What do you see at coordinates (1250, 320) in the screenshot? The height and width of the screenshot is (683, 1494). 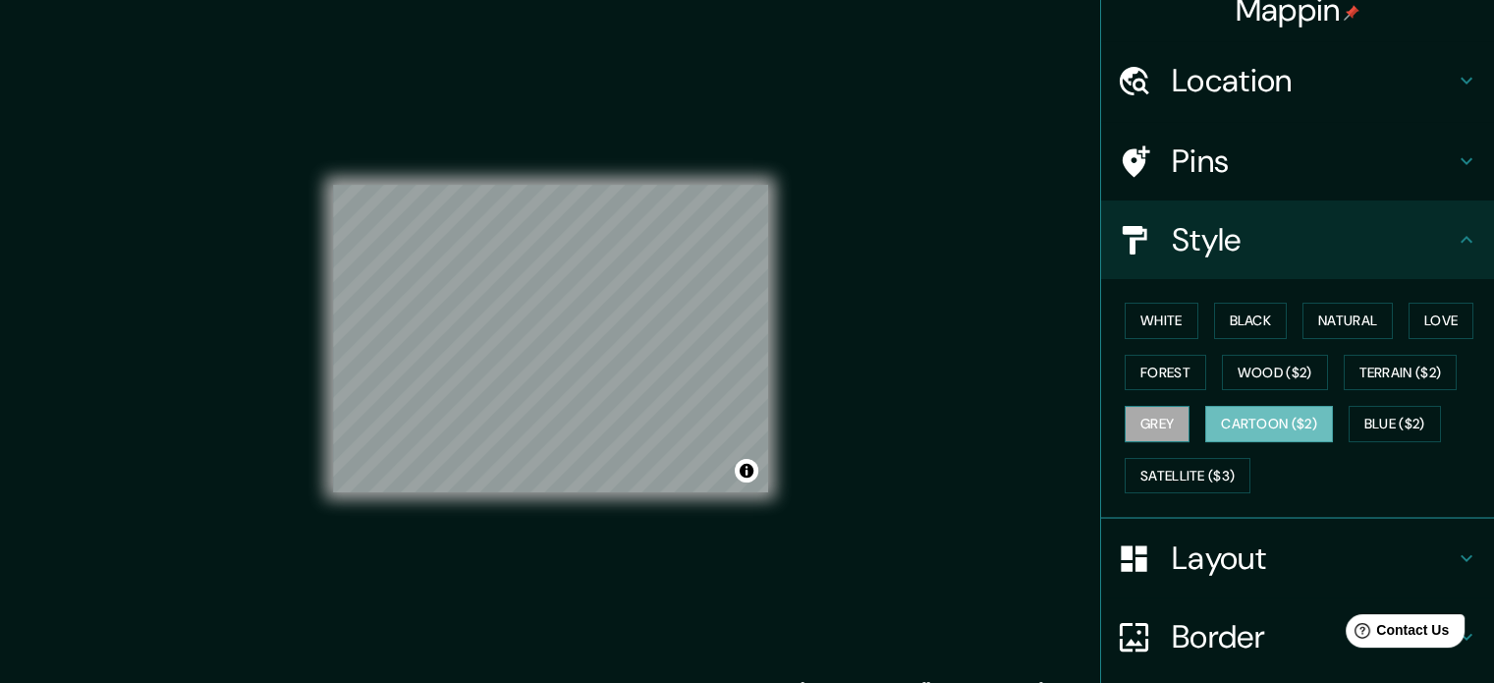 I see `button: Black` at bounding box center [1250, 320].